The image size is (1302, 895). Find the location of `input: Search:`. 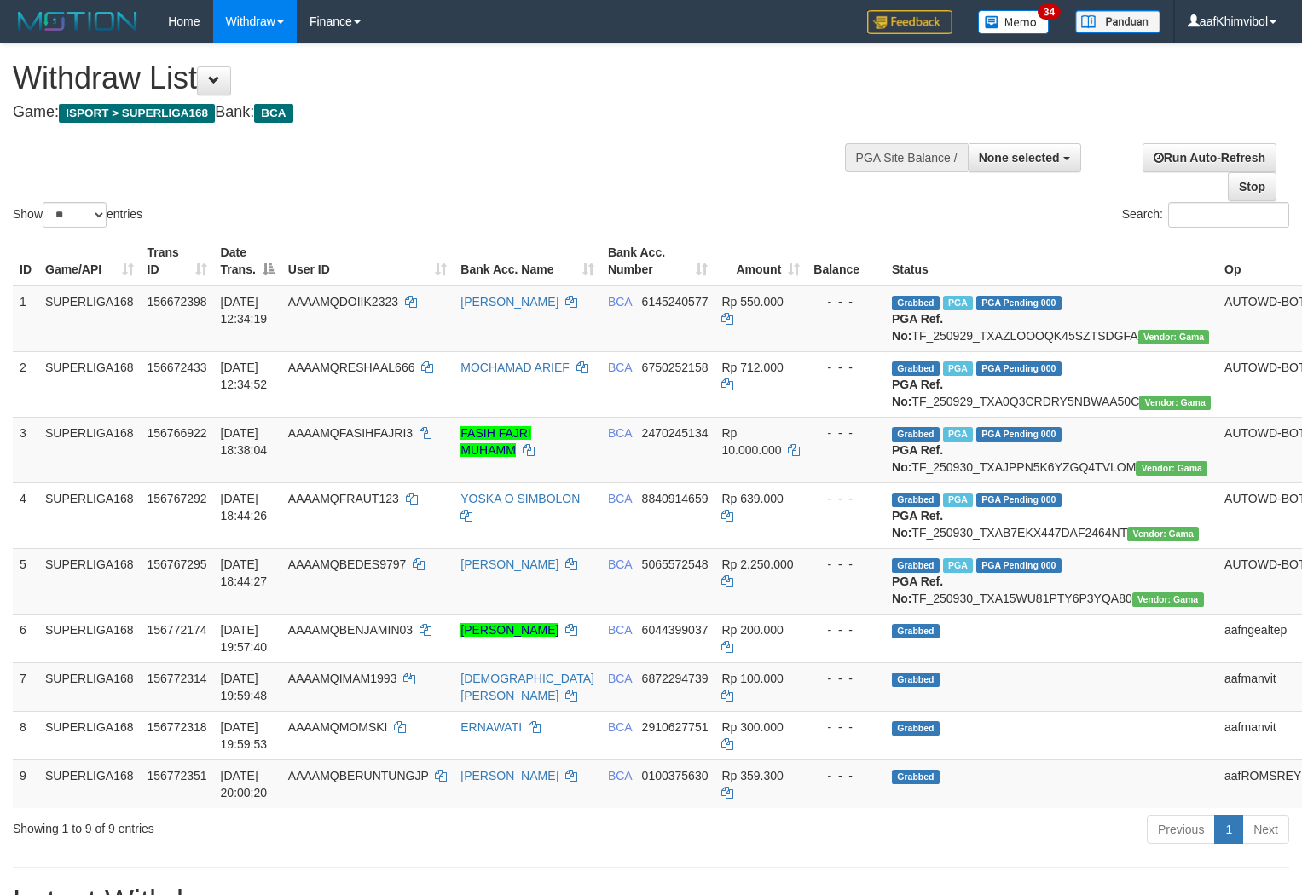

input: Search: is located at coordinates (1229, 215).